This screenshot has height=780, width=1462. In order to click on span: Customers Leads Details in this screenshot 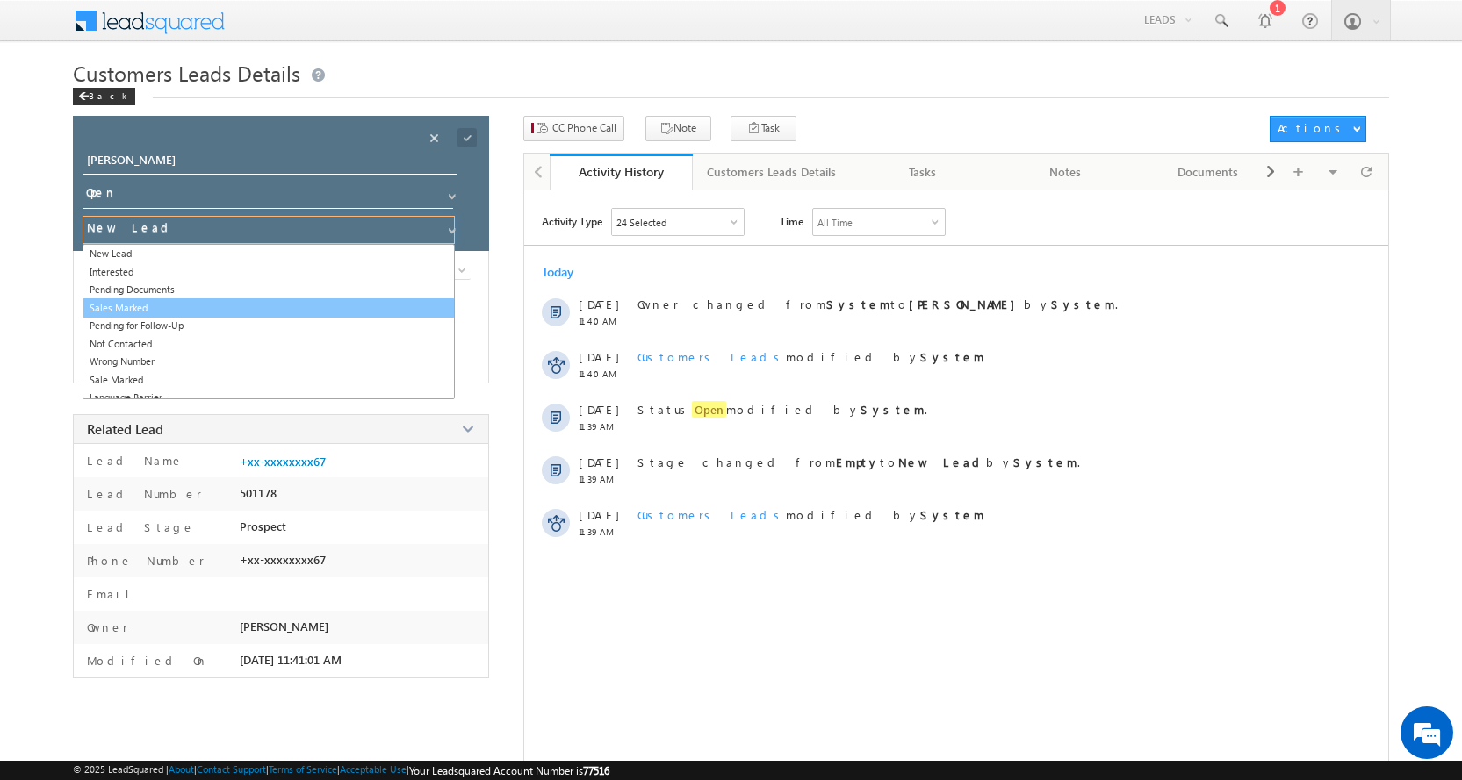, I will do `click(186, 73)`.